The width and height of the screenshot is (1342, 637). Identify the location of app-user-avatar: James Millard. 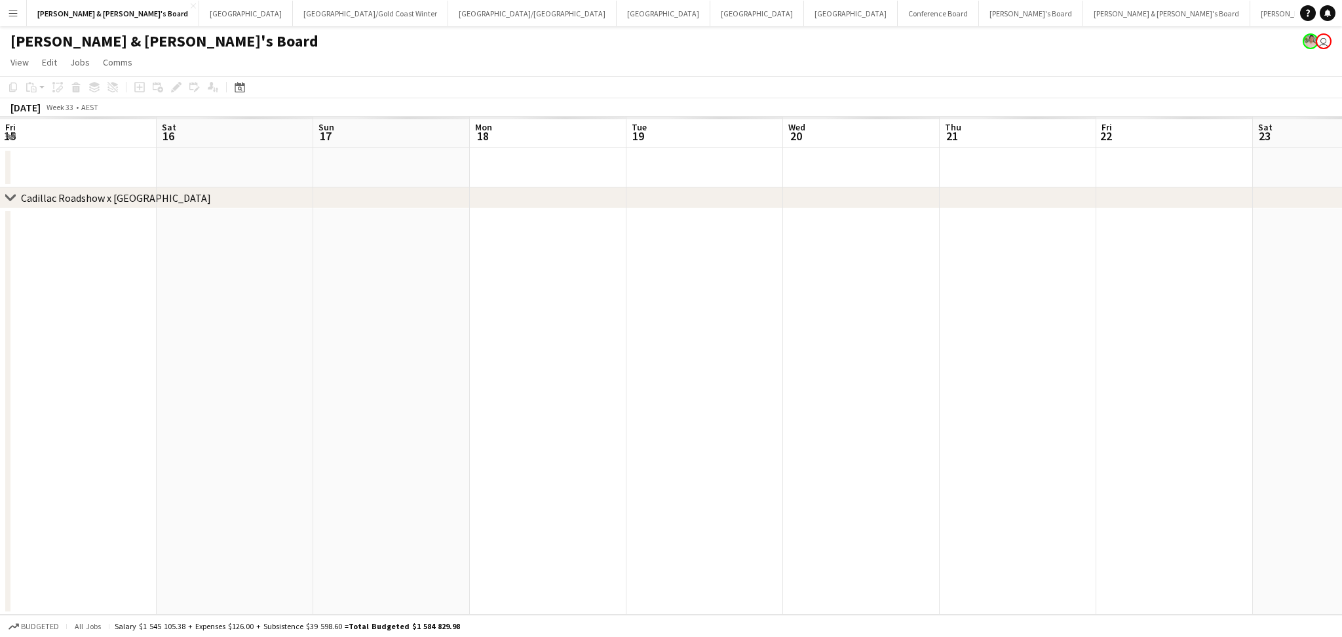
(1324, 41).